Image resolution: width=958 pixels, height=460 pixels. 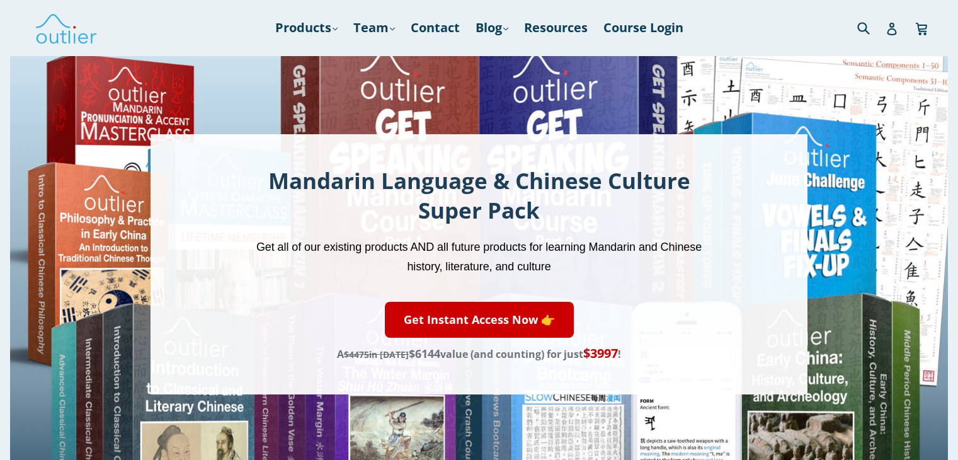 I want to click on input: Search, so click(x=871, y=27).